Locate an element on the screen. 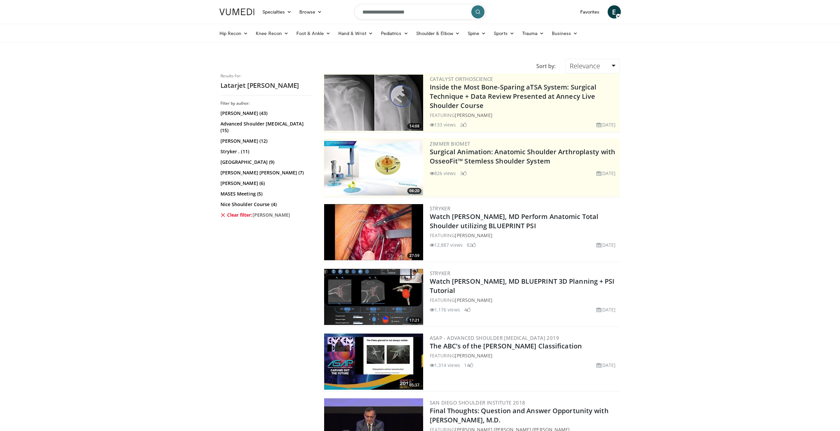  li: 82 is located at coordinates (471, 245).